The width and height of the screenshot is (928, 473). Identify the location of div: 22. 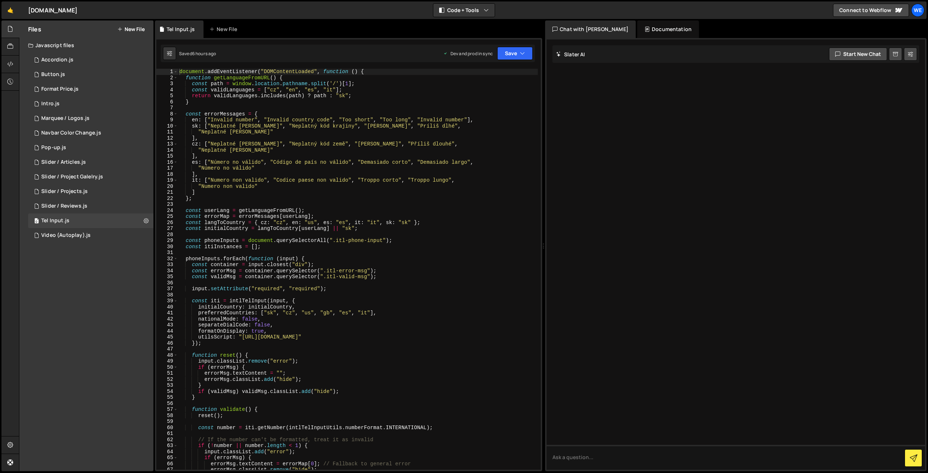
(167, 198).